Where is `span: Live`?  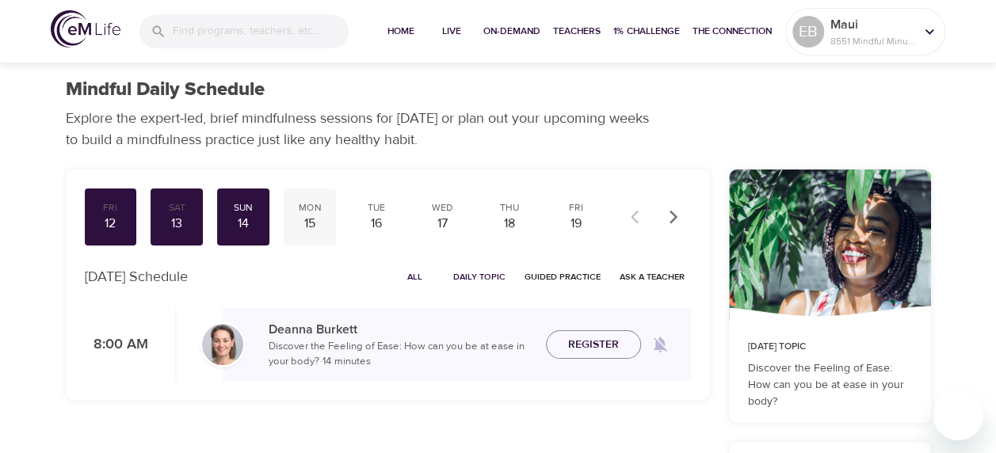 span: Live is located at coordinates (452, 31).